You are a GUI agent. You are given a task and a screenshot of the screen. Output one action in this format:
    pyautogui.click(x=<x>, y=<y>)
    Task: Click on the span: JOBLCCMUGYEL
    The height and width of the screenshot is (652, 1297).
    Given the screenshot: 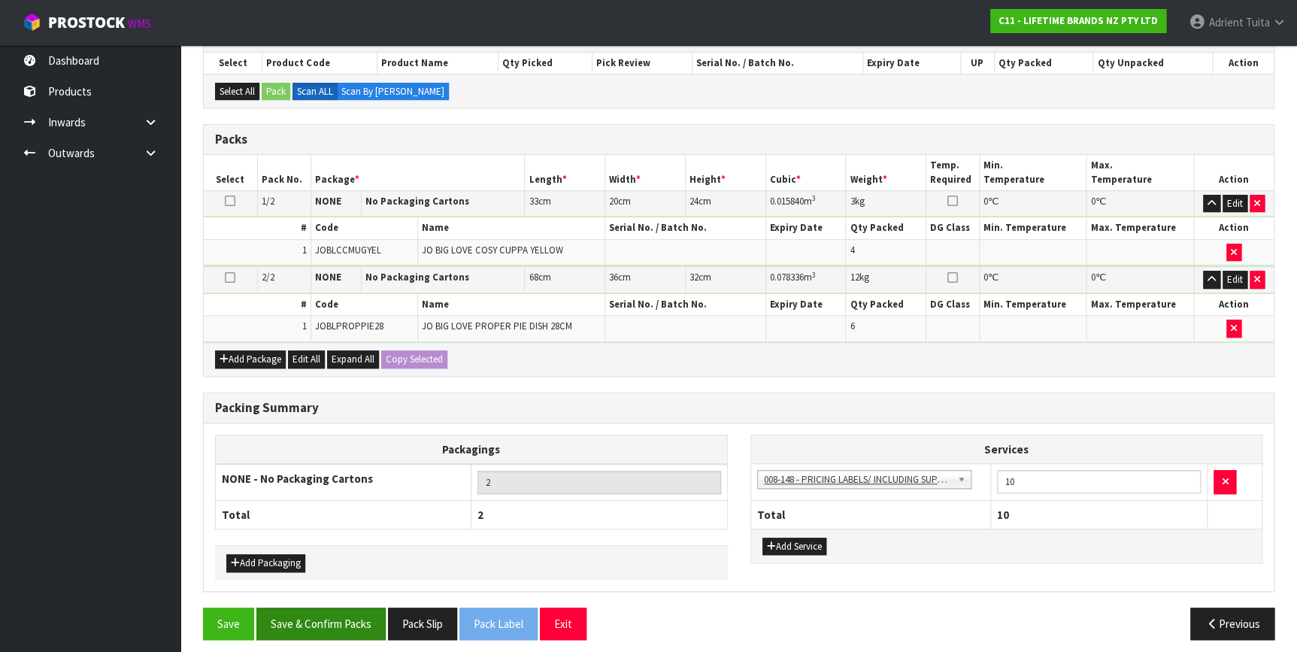 What is the action you would take?
    pyautogui.click(x=348, y=250)
    